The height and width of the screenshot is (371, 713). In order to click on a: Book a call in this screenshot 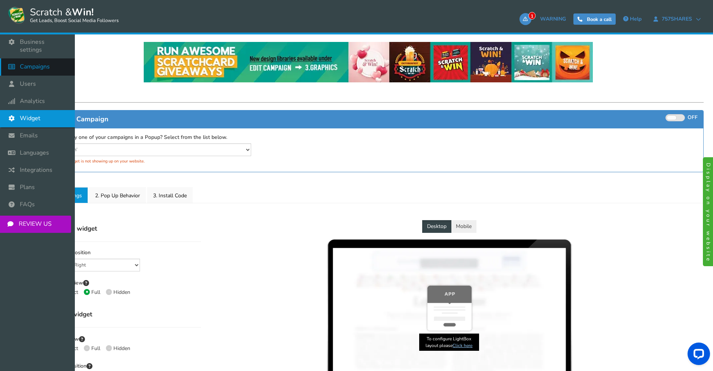, I will do `click(594, 19)`.